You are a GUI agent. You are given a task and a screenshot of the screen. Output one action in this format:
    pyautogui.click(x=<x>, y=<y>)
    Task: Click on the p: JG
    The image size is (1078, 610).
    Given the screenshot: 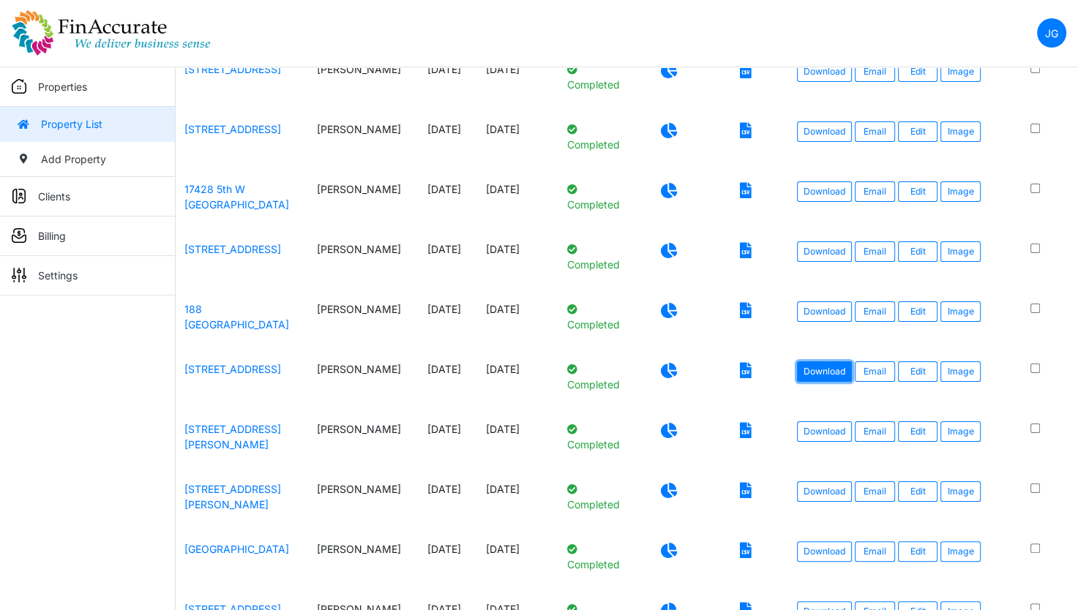 What is the action you would take?
    pyautogui.click(x=1052, y=33)
    